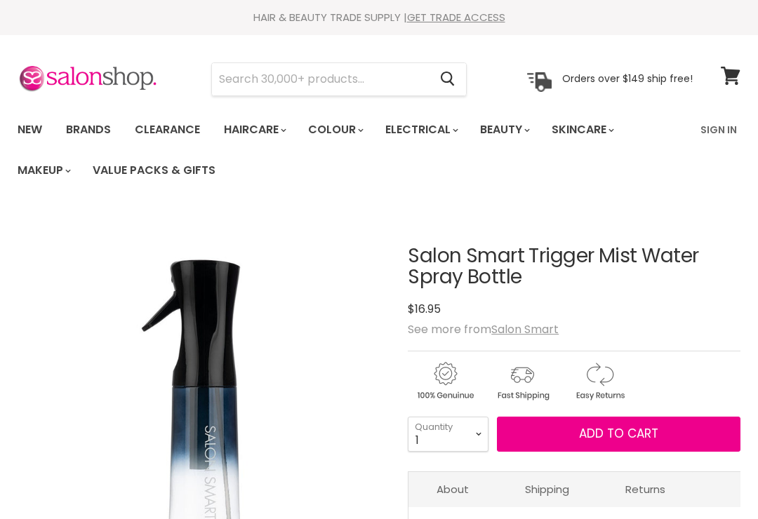  I want to click on a: Haircare, so click(254, 130).